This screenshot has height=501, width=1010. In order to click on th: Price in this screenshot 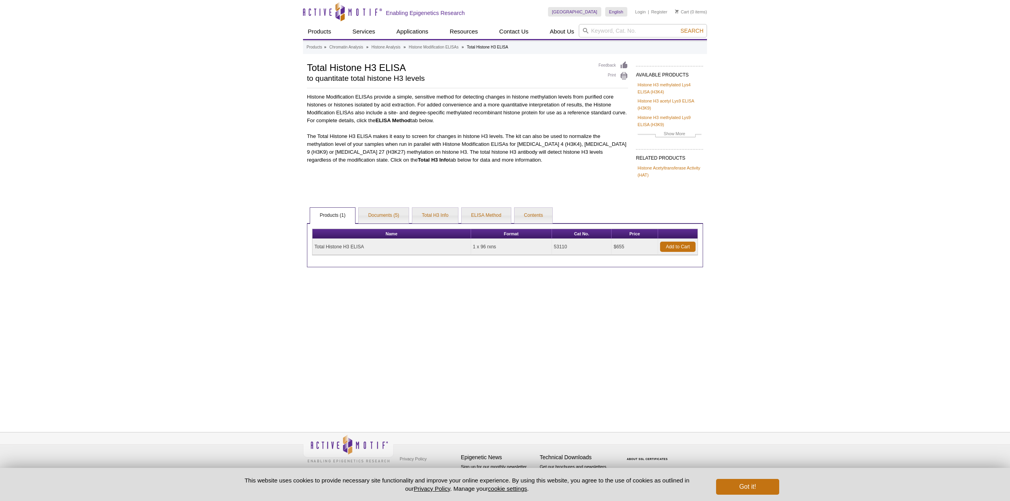, I will do `click(635, 234)`.